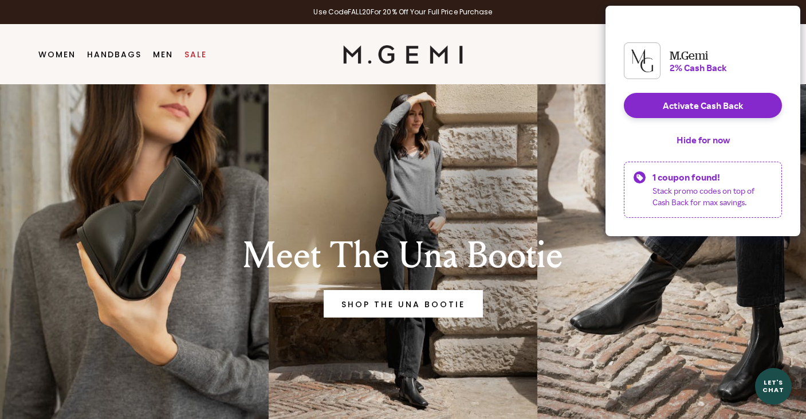 The image size is (806, 419). Describe the element at coordinates (57, 54) in the screenshot. I see `a: Women` at that location.